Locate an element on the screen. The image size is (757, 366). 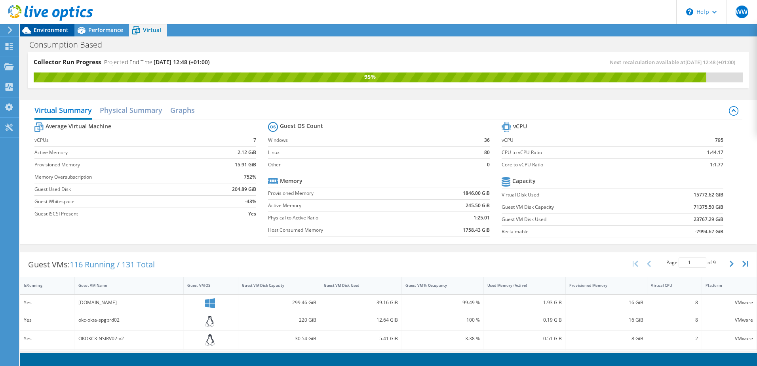
b: Average Virtual Machine is located at coordinates (78, 126).